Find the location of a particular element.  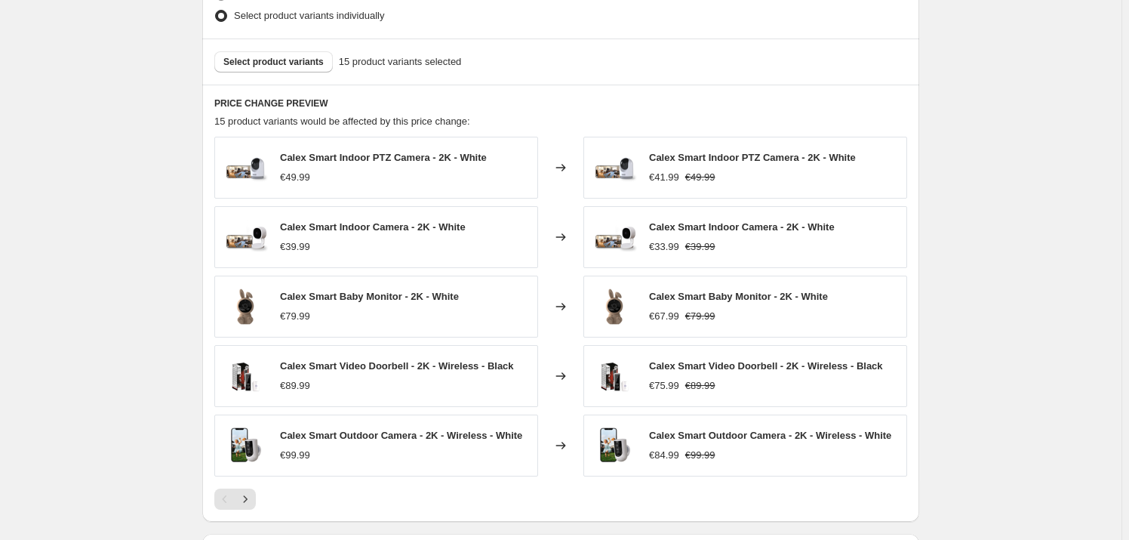

div: €89.99 is located at coordinates (295, 386).